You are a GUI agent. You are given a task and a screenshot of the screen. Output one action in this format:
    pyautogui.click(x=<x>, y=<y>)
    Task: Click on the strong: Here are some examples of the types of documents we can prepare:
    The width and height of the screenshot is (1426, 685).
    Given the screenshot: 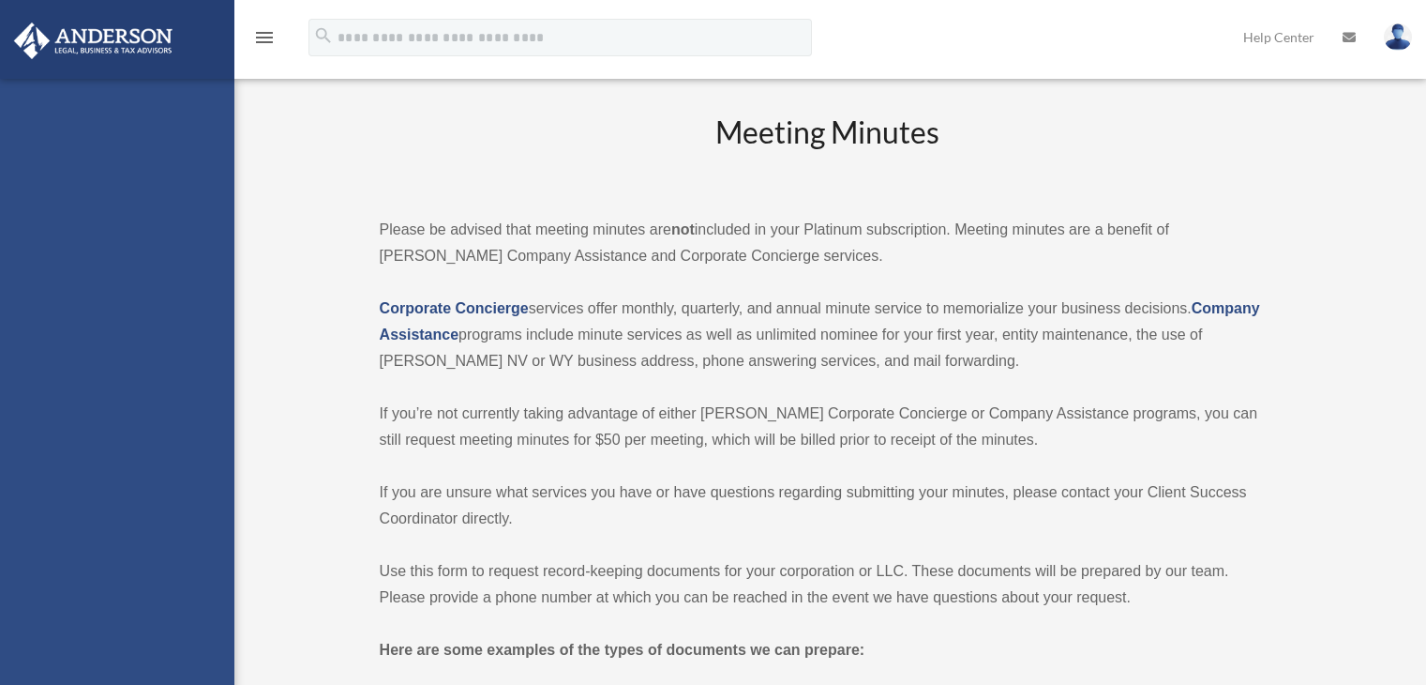 What is the action you would take?
    pyautogui.click(x=623, y=649)
    